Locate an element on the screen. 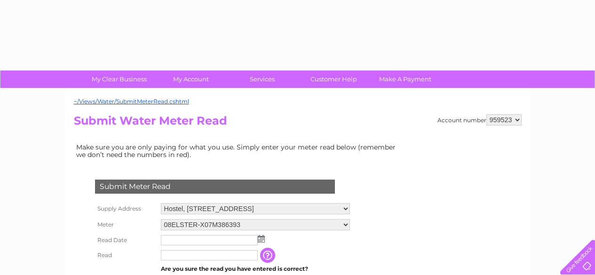 This screenshot has height=275, width=595. th: Supply Address is located at coordinates (126, 209).